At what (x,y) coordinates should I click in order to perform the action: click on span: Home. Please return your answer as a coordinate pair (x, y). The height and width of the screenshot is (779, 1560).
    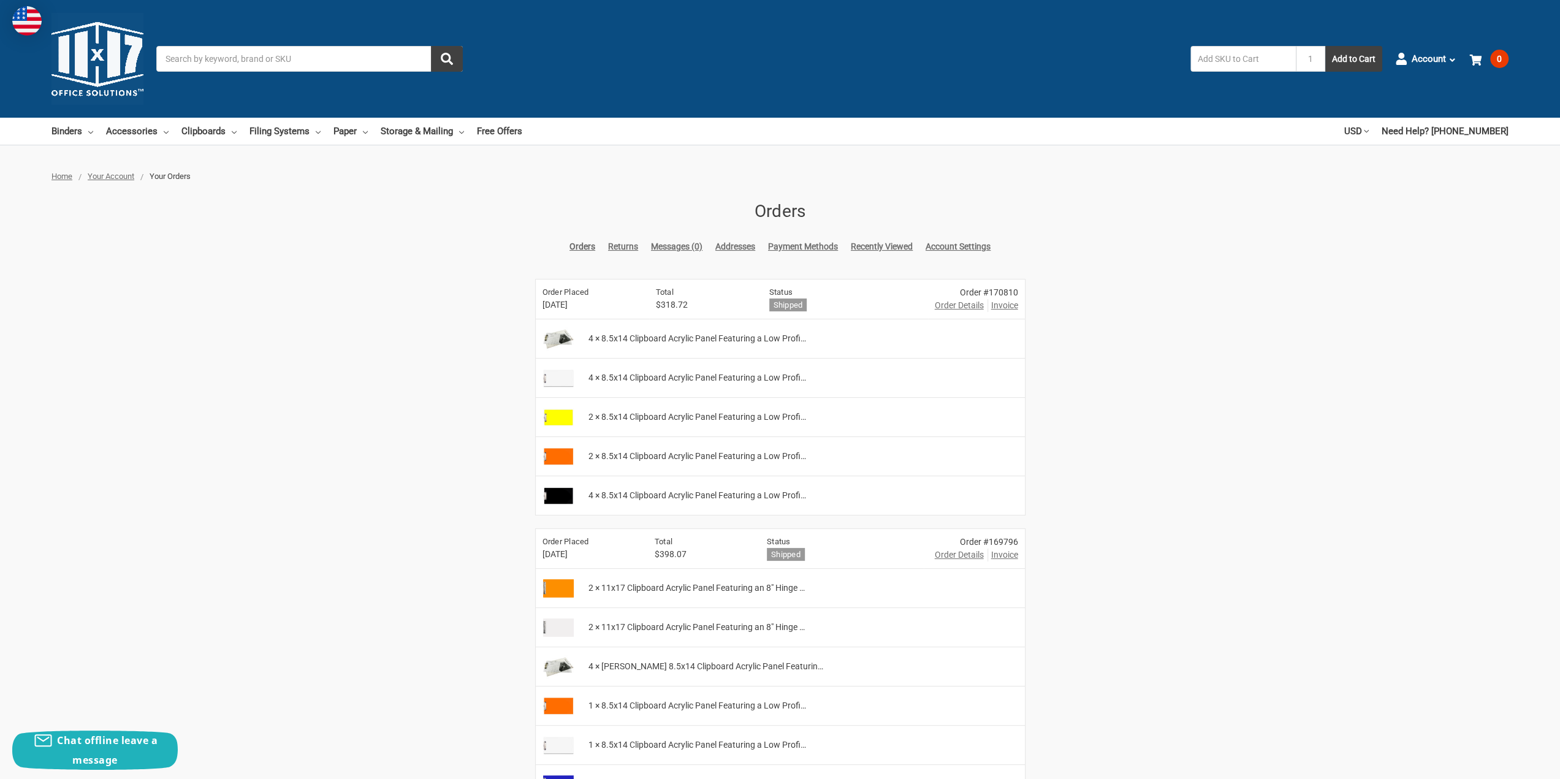
    Looking at the image, I should click on (62, 176).